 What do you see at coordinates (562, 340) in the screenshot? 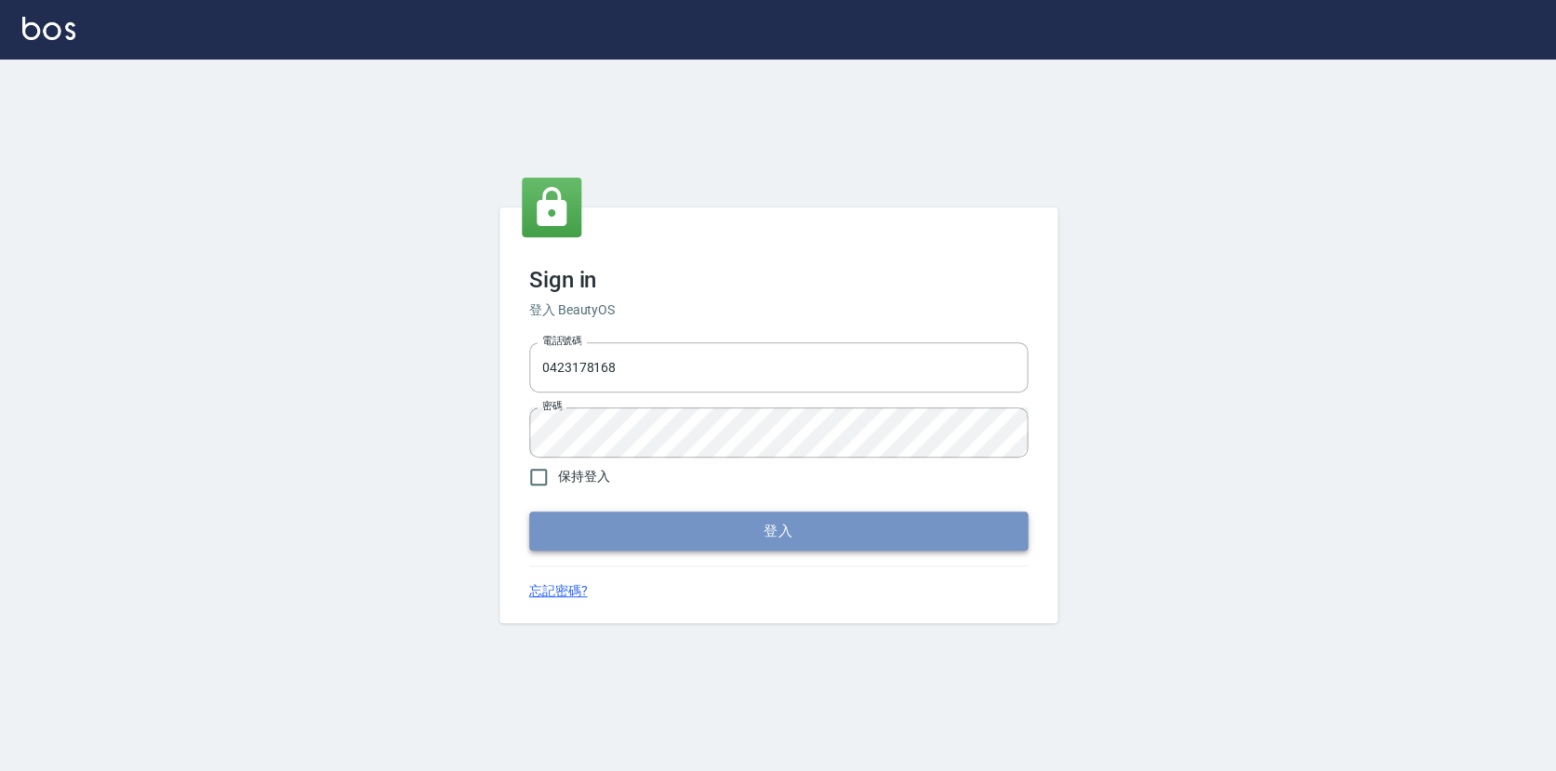
I see `label: 電話號碼` at bounding box center [562, 340].